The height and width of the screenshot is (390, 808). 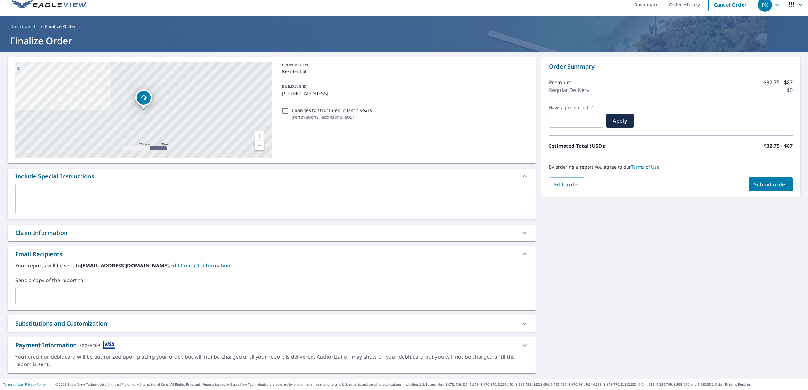 What do you see at coordinates (65, 345) in the screenshot?
I see `div: Payment Information` at bounding box center [65, 345].